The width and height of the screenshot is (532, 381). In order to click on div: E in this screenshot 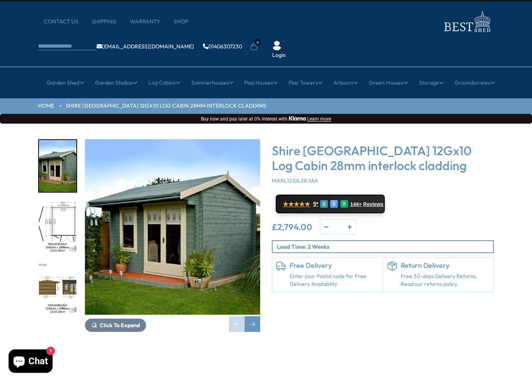, I will do `click(334, 204)`.